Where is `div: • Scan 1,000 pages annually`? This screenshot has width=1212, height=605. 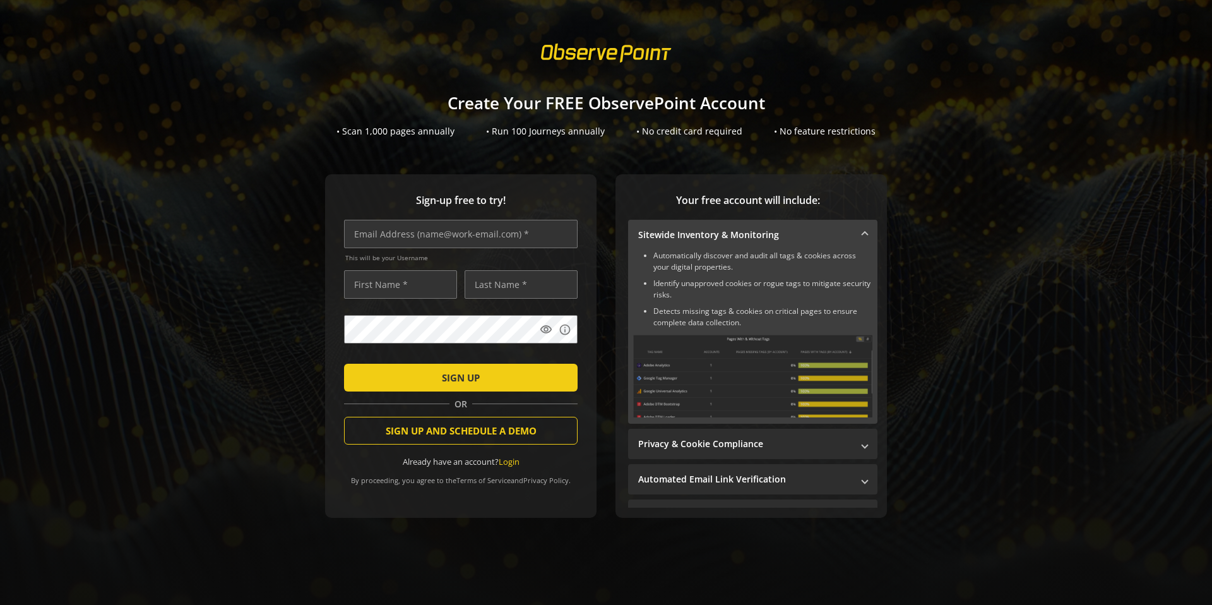 div: • Scan 1,000 pages annually is located at coordinates (395, 131).